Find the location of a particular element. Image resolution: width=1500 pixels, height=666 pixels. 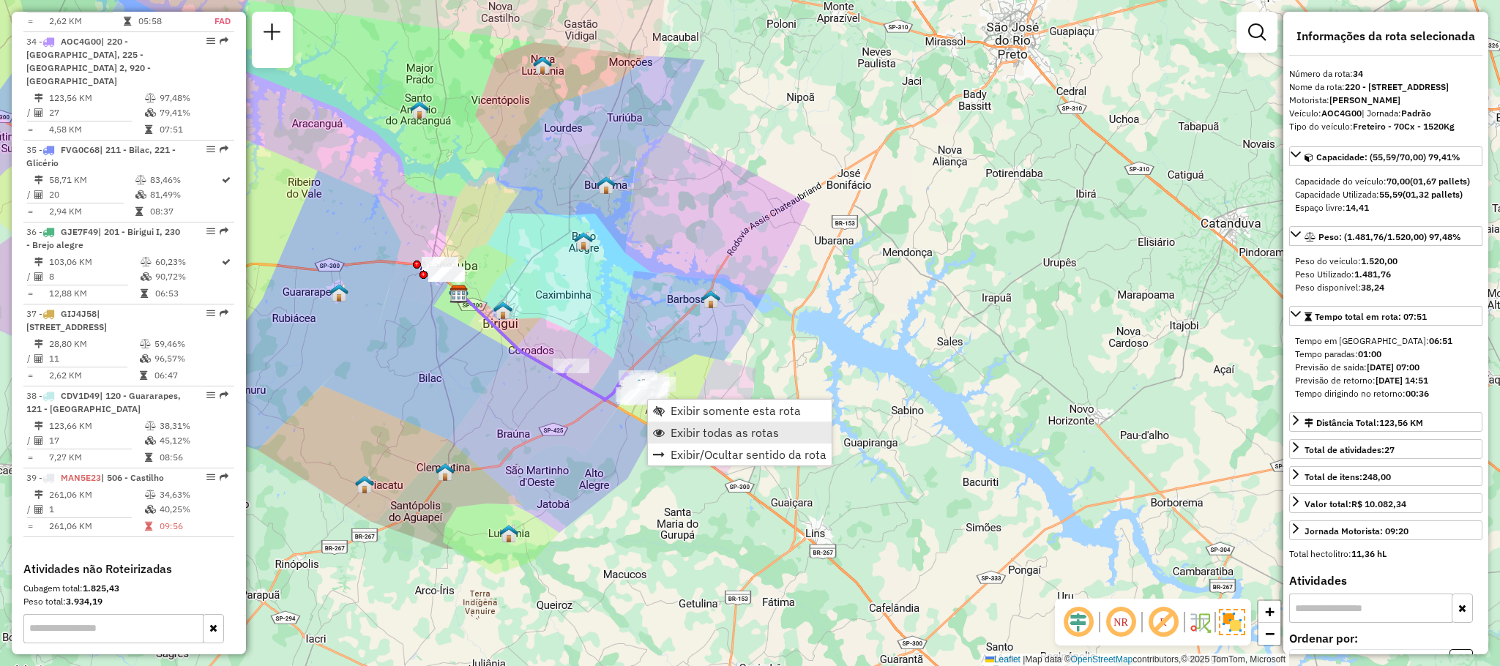

li: Exibir/Ocultar sentido da rota is located at coordinates (740, 455).